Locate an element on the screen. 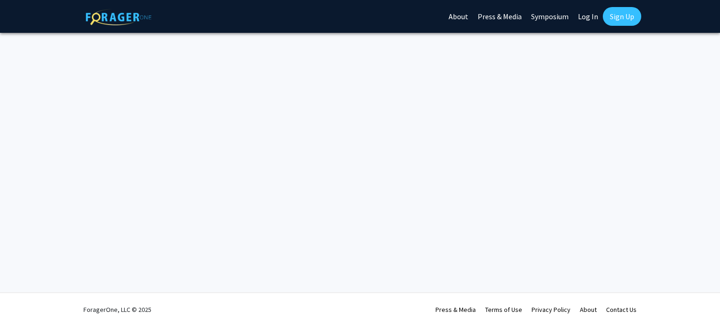 The image size is (720, 326). a: Privacy Policy is located at coordinates (550, 309).